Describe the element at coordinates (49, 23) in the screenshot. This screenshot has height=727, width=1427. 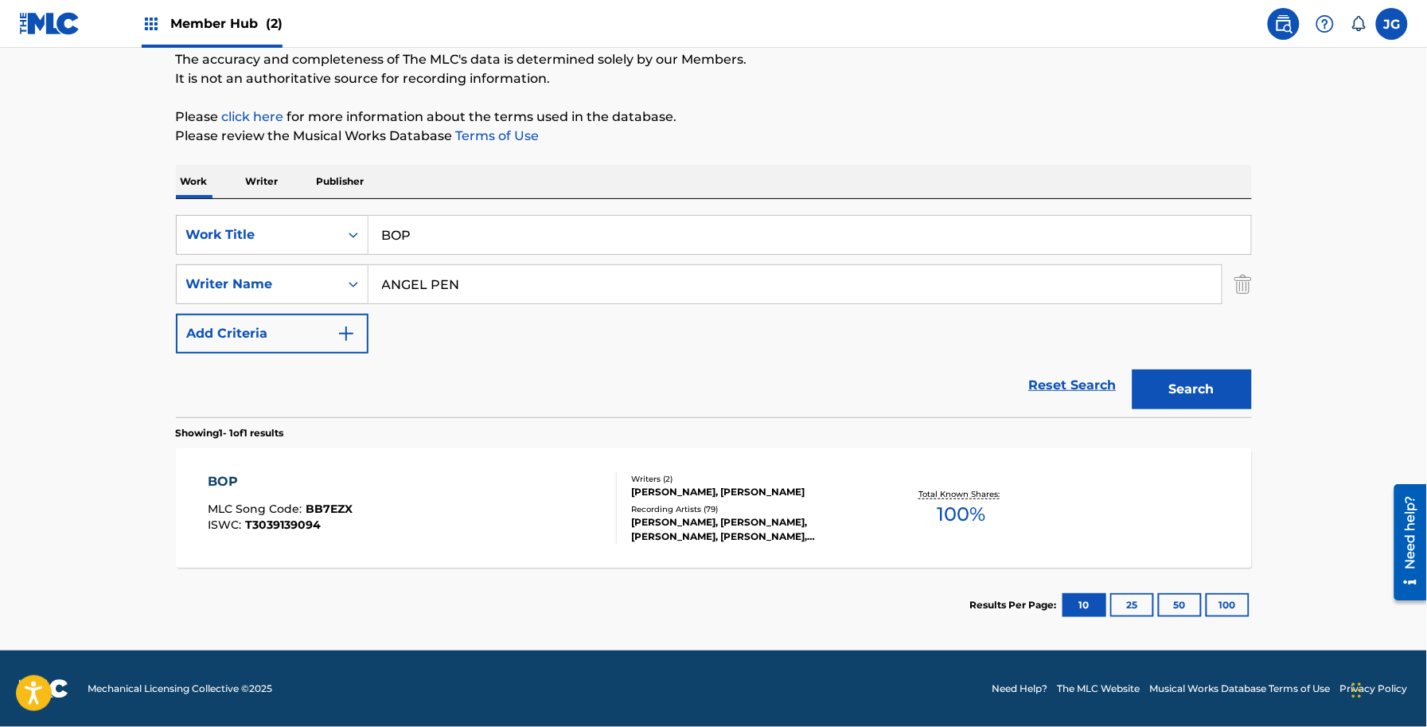
I see `img: MLC Logo` at that location.